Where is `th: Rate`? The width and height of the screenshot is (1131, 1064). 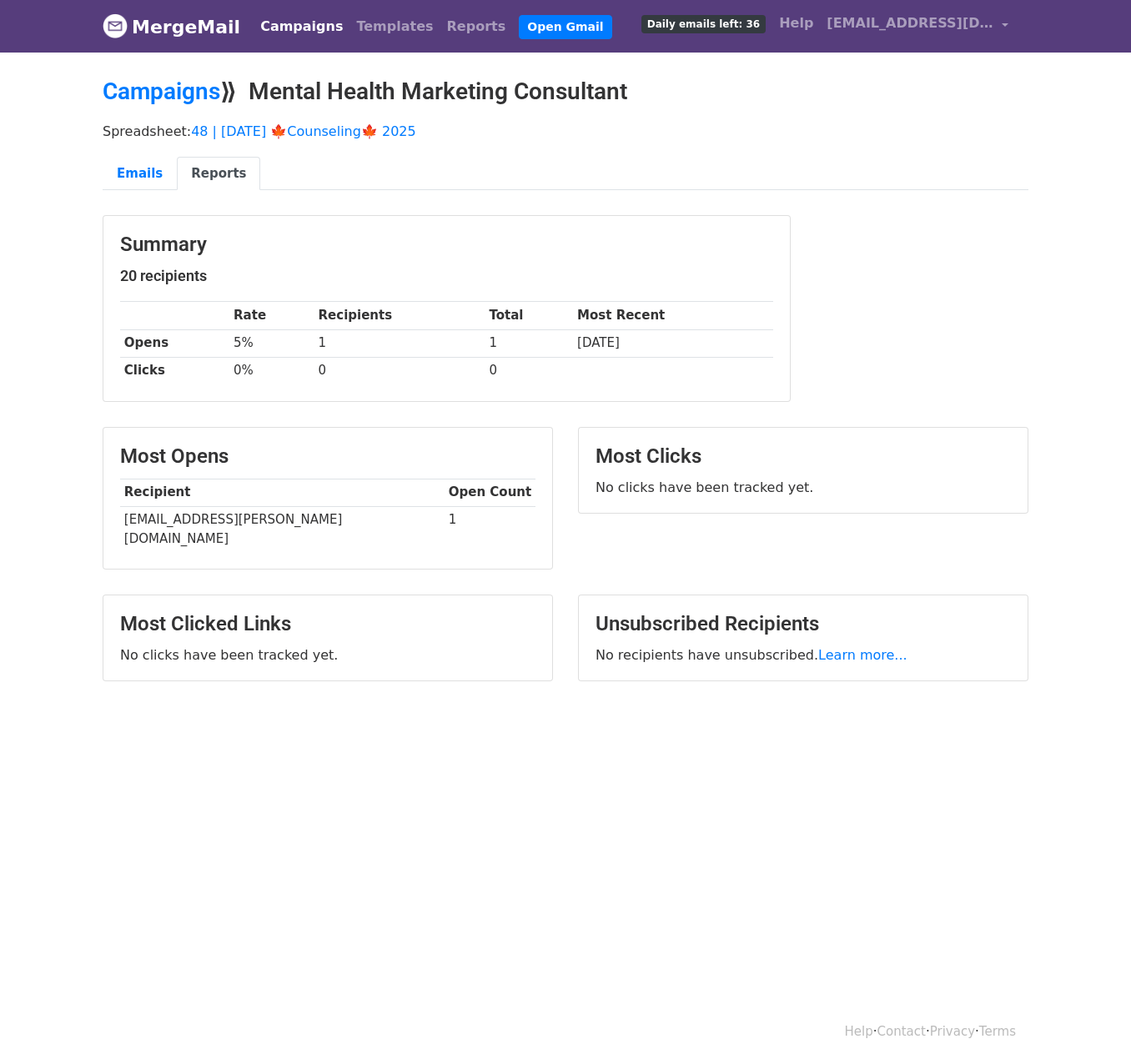
th: Rate is located at coordinates (272, 315).